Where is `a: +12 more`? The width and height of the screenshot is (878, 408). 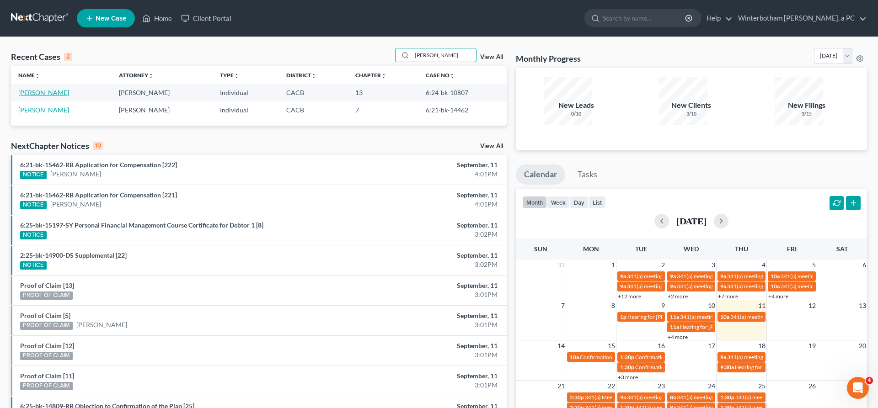
a: +12 more is located at coordinates (629, 296).